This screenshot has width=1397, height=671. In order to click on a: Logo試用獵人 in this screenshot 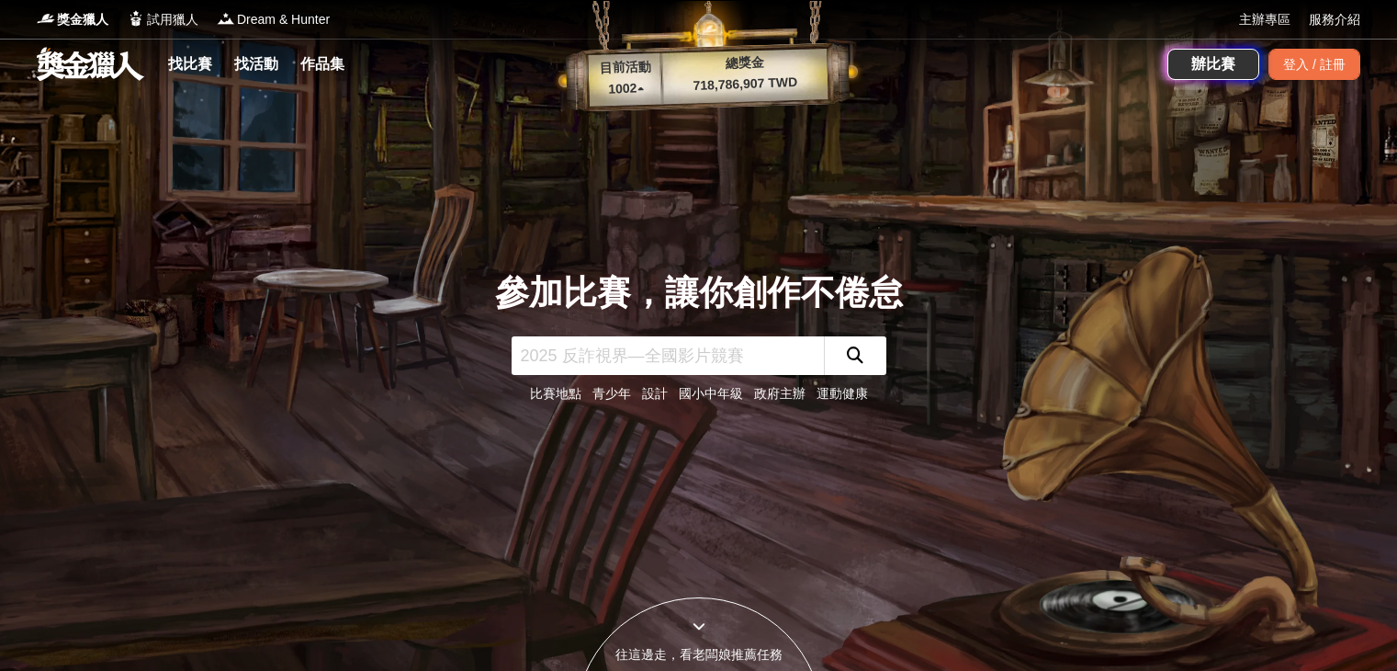, I will do `click(163, 19)`.